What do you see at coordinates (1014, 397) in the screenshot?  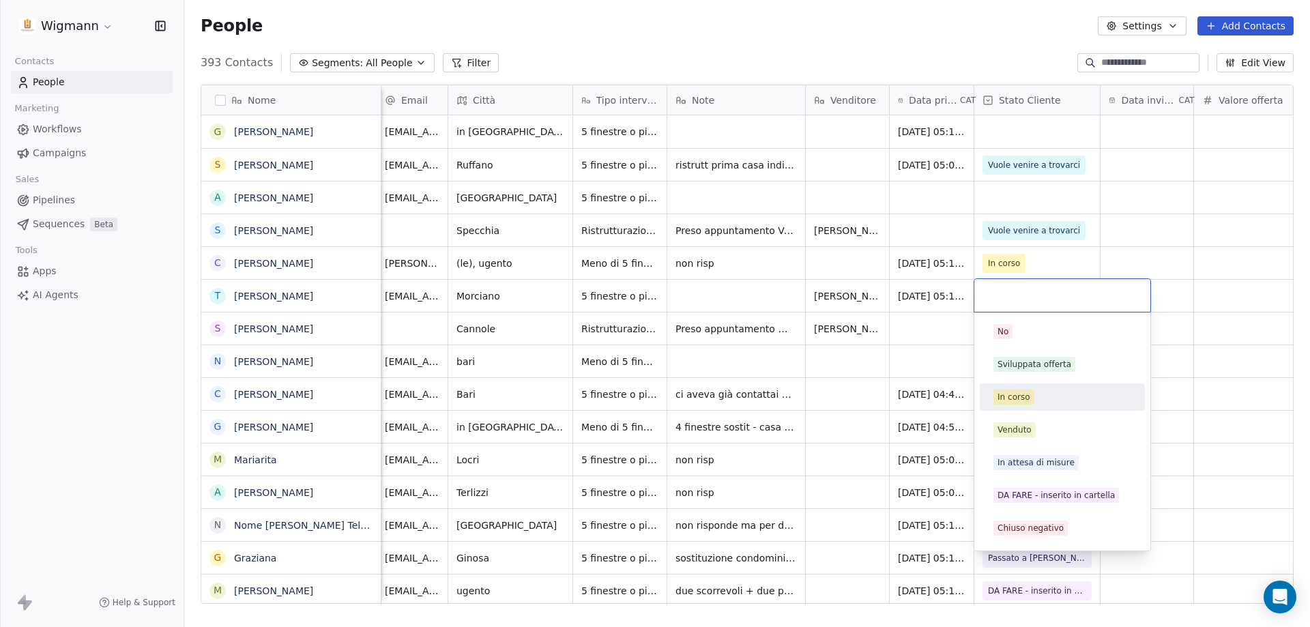 I see `div: In corso` at bounding box center [1014, 397].